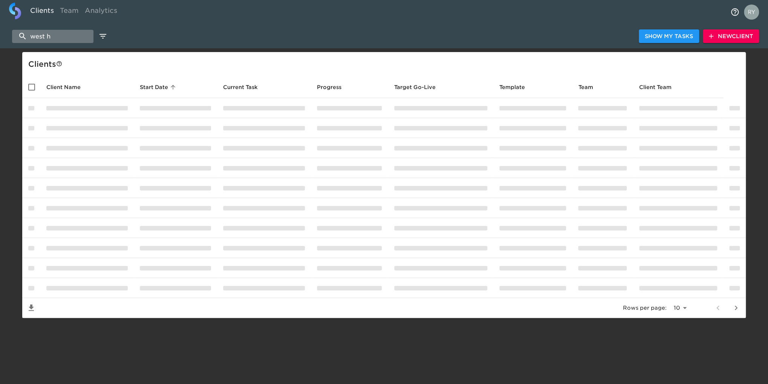 Image resolution: width=768 pixels, height=384 pixels. What do you see at coordinates (731, 36) in the screenshot?
I see `span: New Client` at bounding box center [731, 36].